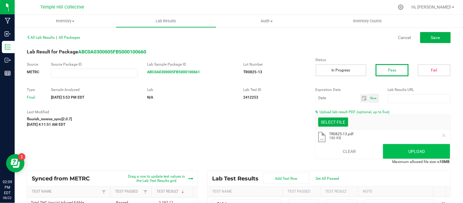 The image size is (463, 203). I want to click on span: Lab Results, so click(166, 21).